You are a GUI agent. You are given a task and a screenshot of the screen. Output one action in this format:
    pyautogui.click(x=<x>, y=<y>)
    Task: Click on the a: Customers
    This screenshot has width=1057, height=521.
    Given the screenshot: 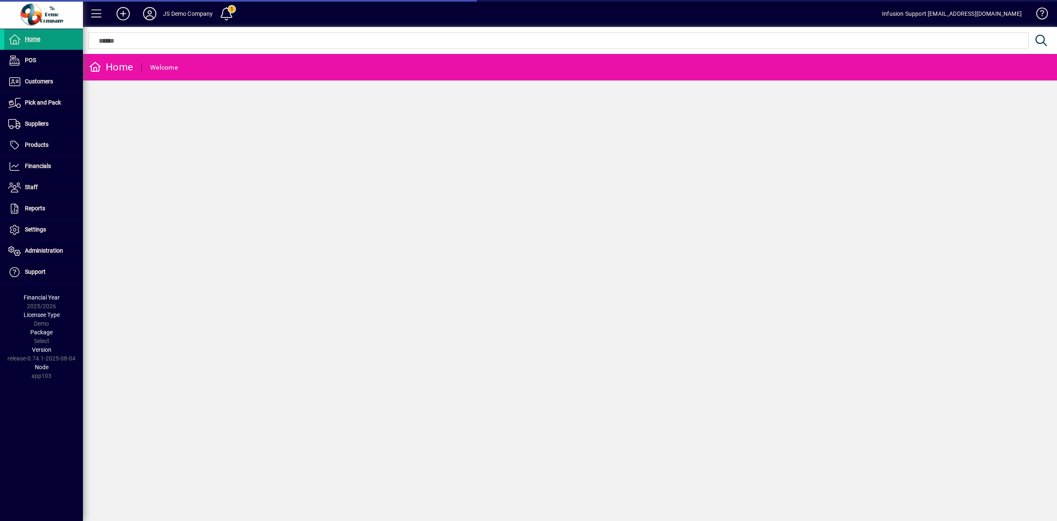 What is the action you would take?
    pyautogui.click(x=44, y=82)
    